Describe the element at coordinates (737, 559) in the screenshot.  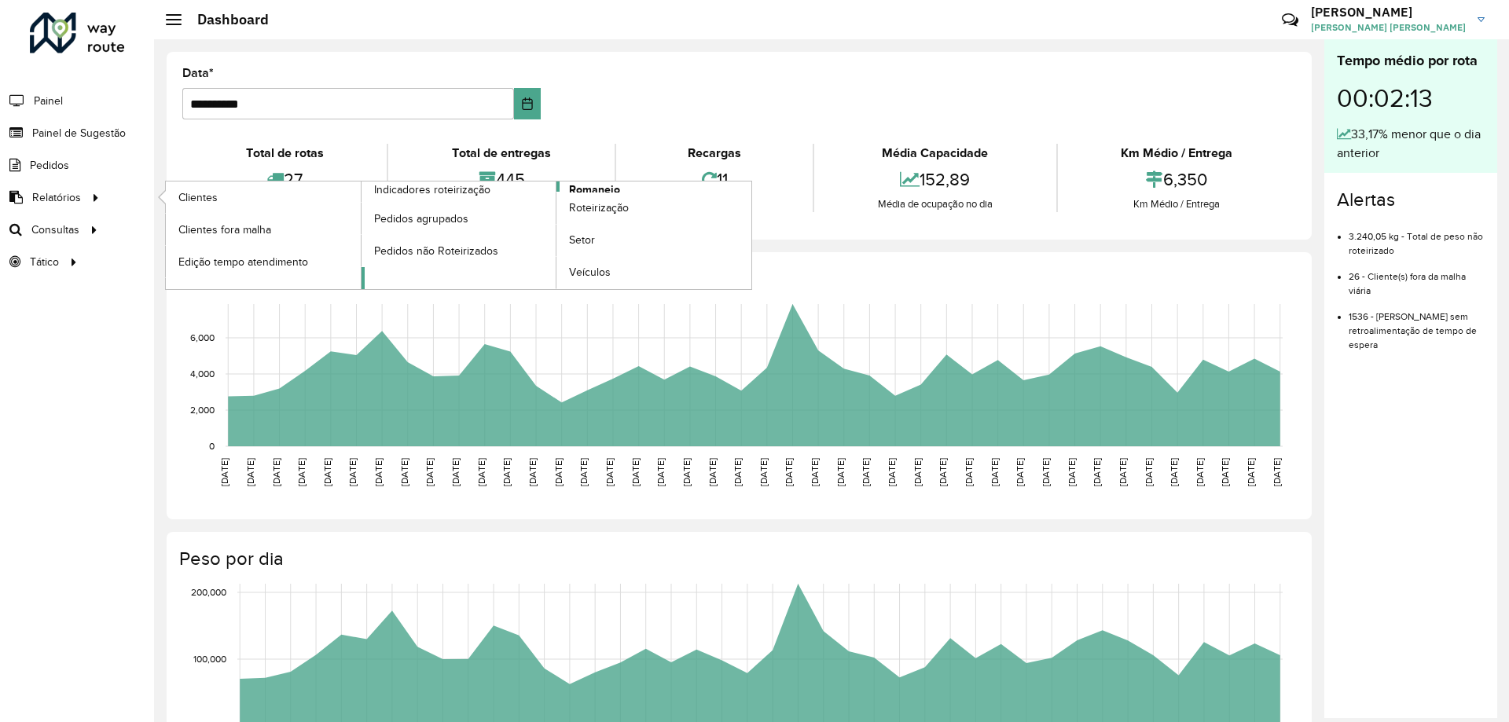
I see `h4: Peso por dia` at that location.